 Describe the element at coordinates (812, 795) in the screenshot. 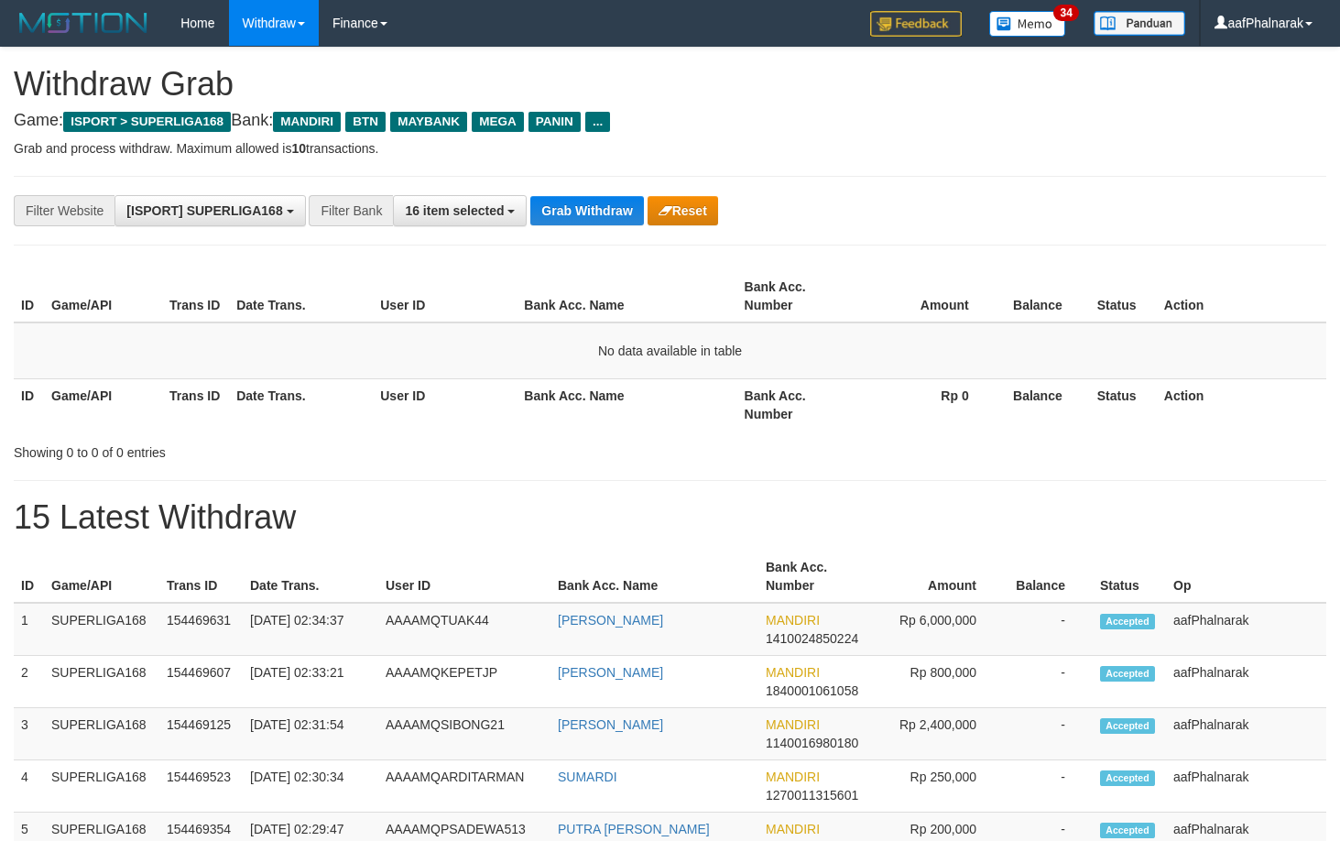

I see `span: Copy 1270011315601 to clipboard` at that location.